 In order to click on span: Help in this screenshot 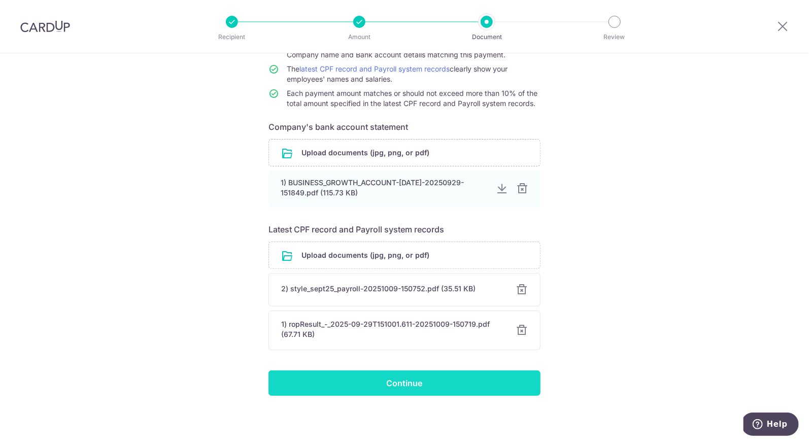, I will do `click(33, 12)`.